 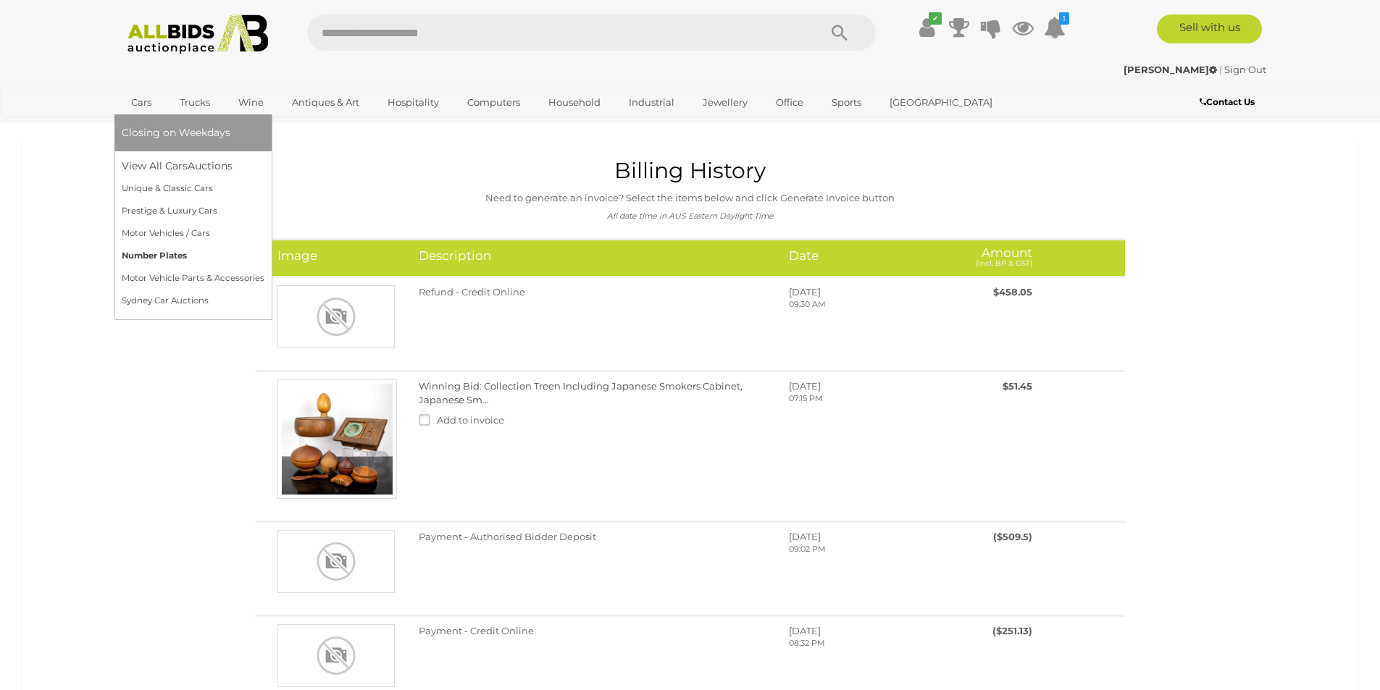 I want to click on a: Contact Us, so click(x=1229, y=102).